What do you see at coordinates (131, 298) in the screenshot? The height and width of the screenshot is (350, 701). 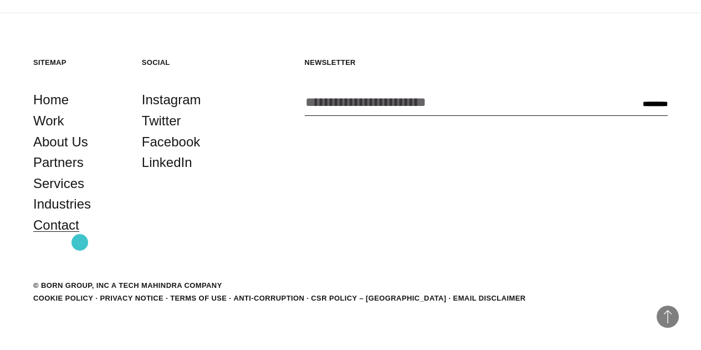 I see `a: Privacy Notice` at bounding box center [131, 298].